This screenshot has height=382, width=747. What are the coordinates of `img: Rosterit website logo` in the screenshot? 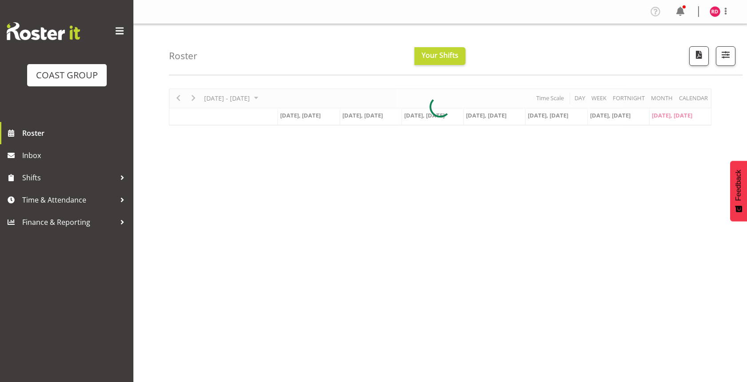 It's located at (43, 31).